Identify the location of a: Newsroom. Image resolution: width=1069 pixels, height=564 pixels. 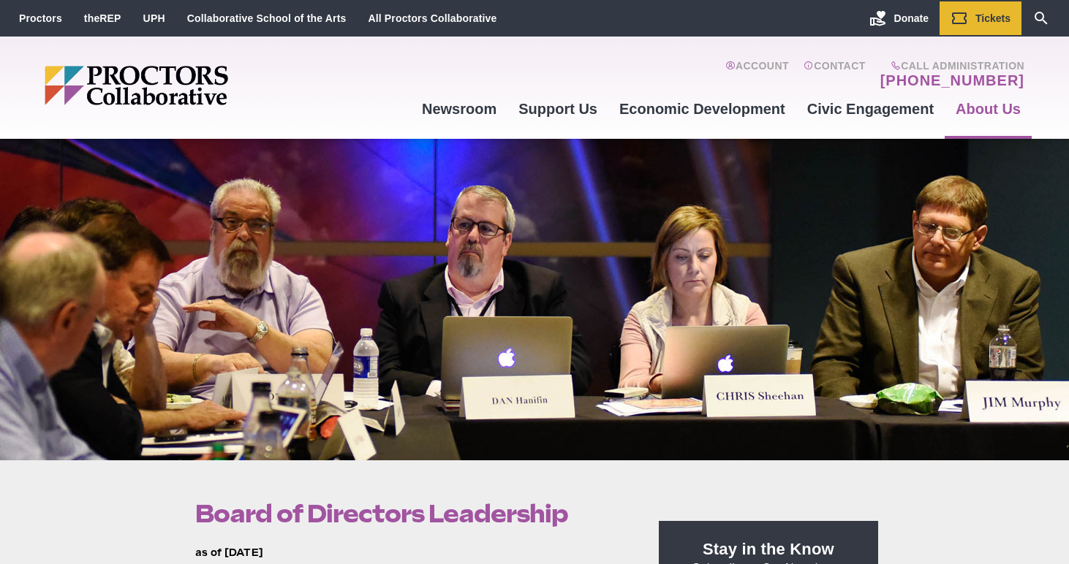
(459, 109).